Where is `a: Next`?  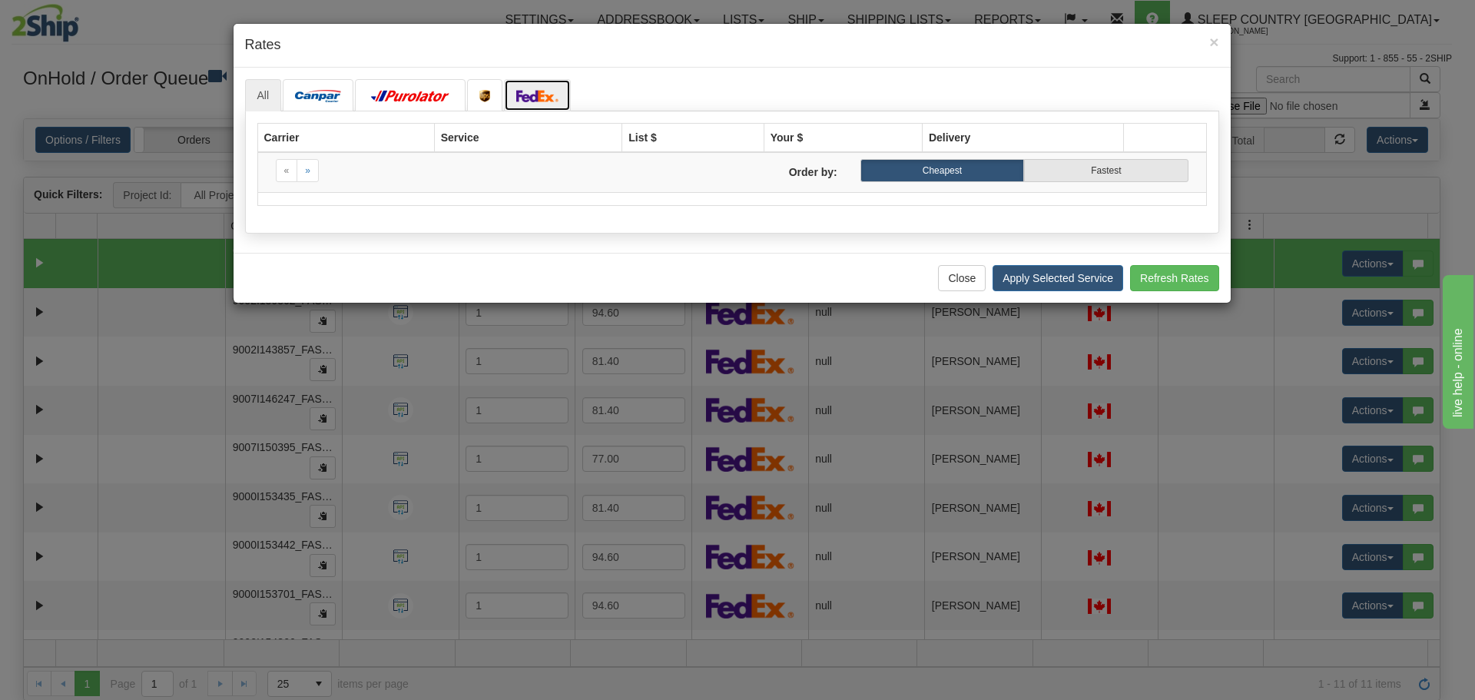
a: Next is located at coordinates (307, 171).